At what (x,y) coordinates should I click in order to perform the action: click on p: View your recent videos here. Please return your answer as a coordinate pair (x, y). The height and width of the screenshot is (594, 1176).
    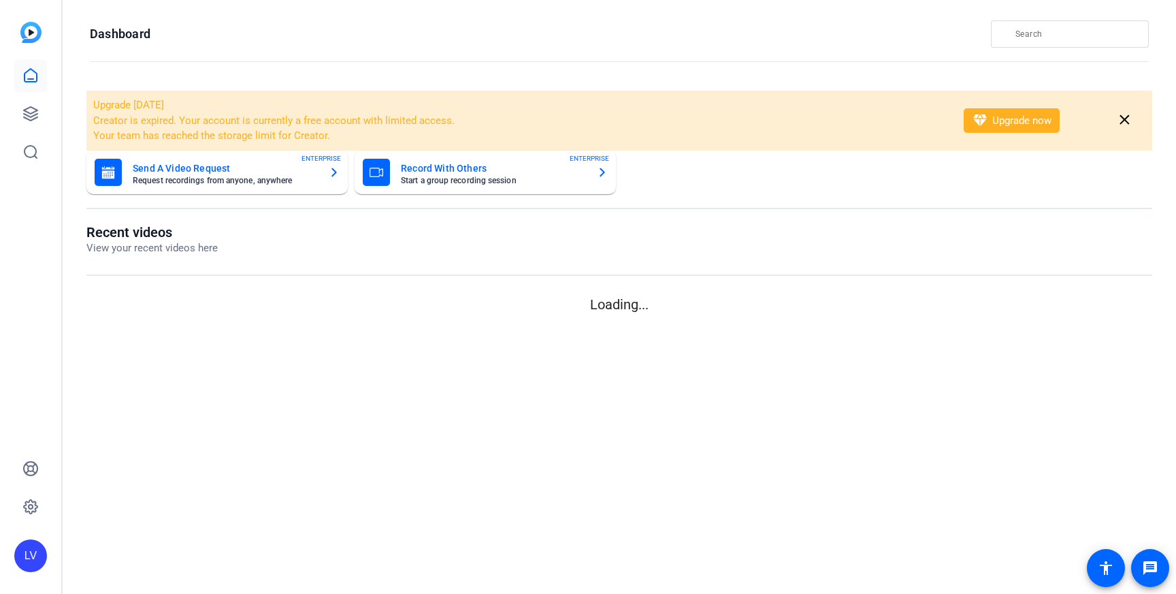
    Looking at the image, I should click on (152, 248).